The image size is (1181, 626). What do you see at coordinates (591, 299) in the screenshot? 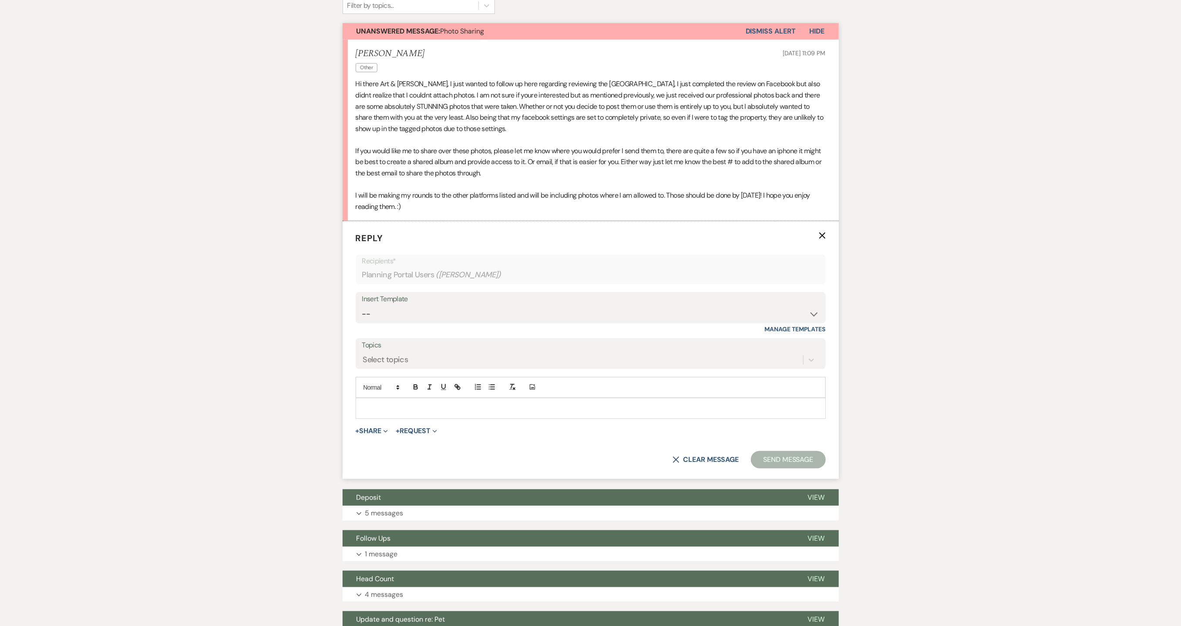
I see `div: Insert Template` at bounding box center [591, 299].